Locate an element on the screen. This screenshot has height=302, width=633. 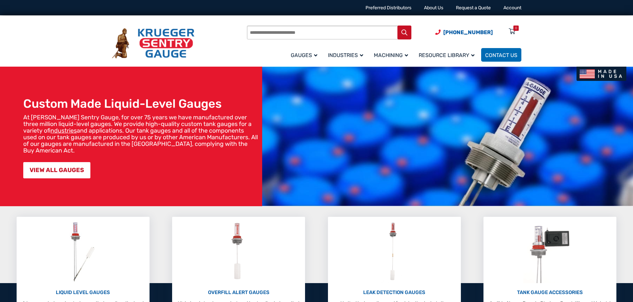
a: Industries is located at coordinates (347, 55).